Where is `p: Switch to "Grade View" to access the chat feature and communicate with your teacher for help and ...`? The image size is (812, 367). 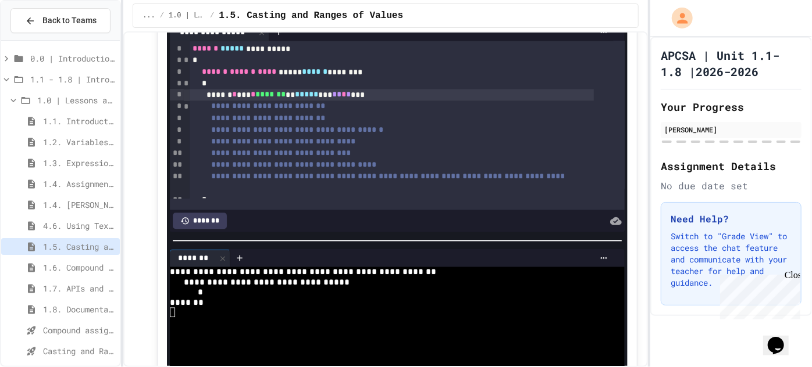 p: Switch to "Grade View" to access the chat feature and communicate with your teacher for help and ... is located at coordinates (731, 260).